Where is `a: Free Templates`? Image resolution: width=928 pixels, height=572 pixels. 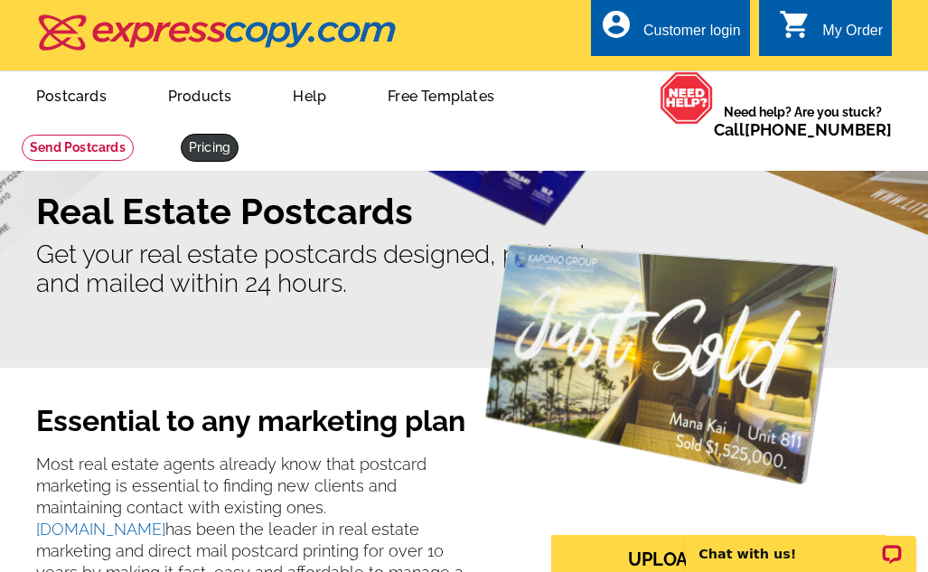
a: Free Templates is located at coordinates (441, 94).